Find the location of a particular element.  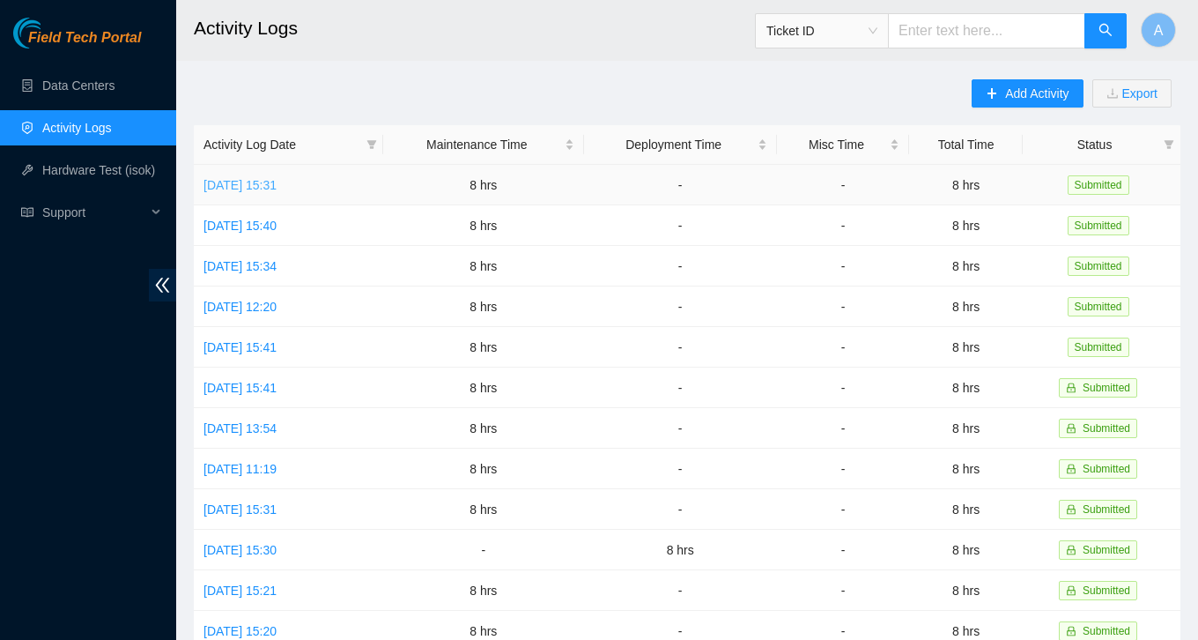

img: Akamai Technologies is located at coordinates (51, 33).